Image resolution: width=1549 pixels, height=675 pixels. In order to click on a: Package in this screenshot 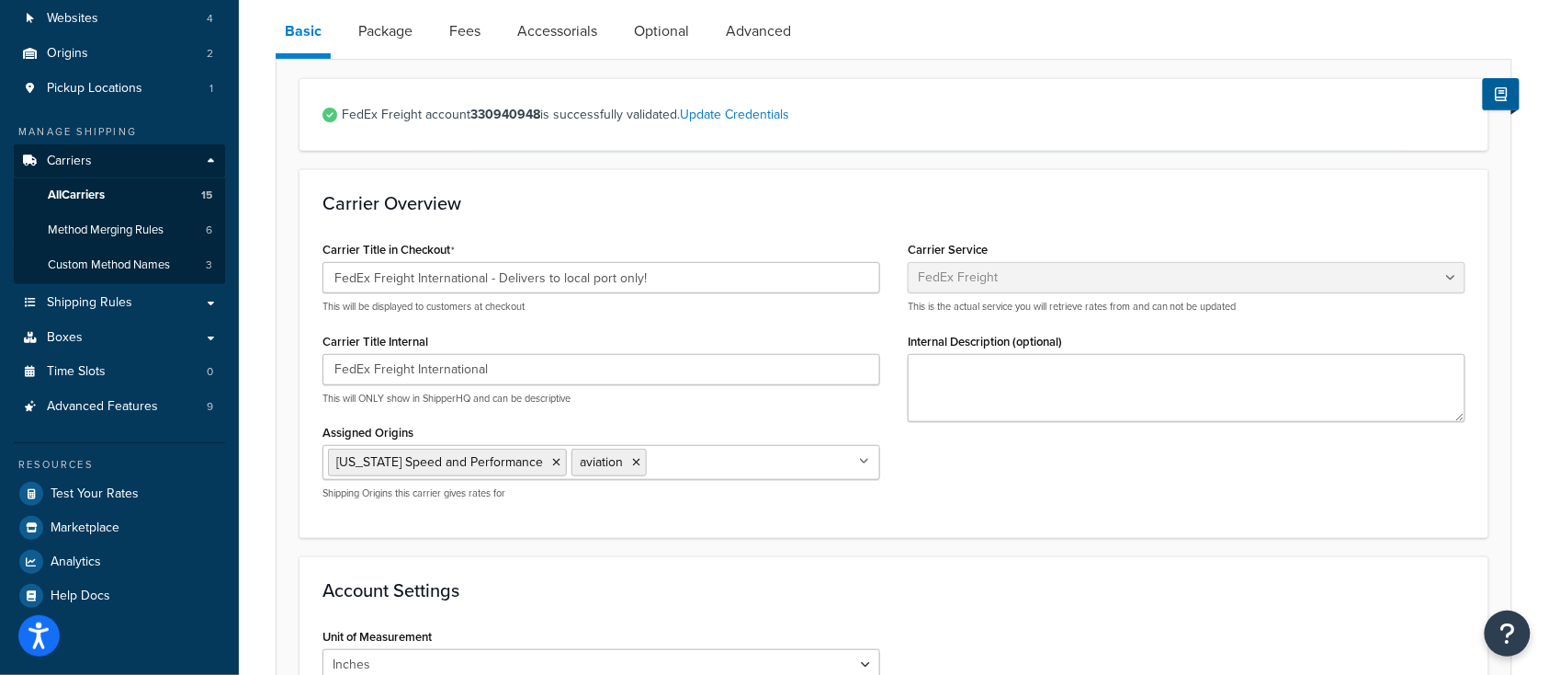, I will do `click(385, 31)`.